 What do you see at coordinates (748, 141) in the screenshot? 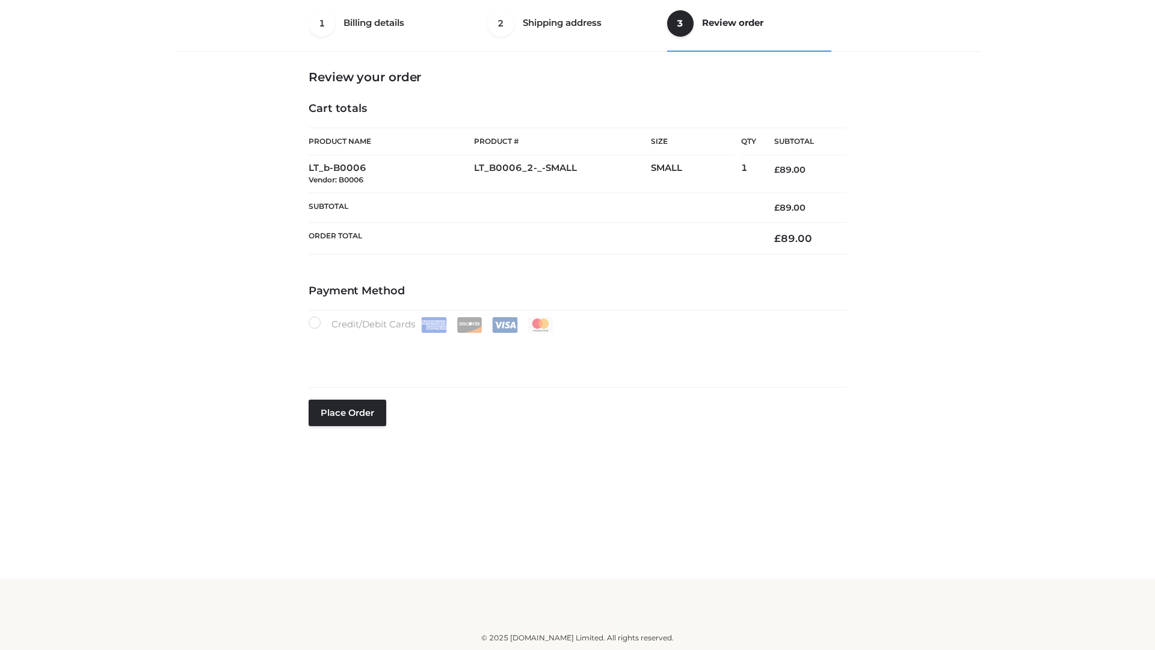
I see `th: Qty` at bounding box center [748, 141].